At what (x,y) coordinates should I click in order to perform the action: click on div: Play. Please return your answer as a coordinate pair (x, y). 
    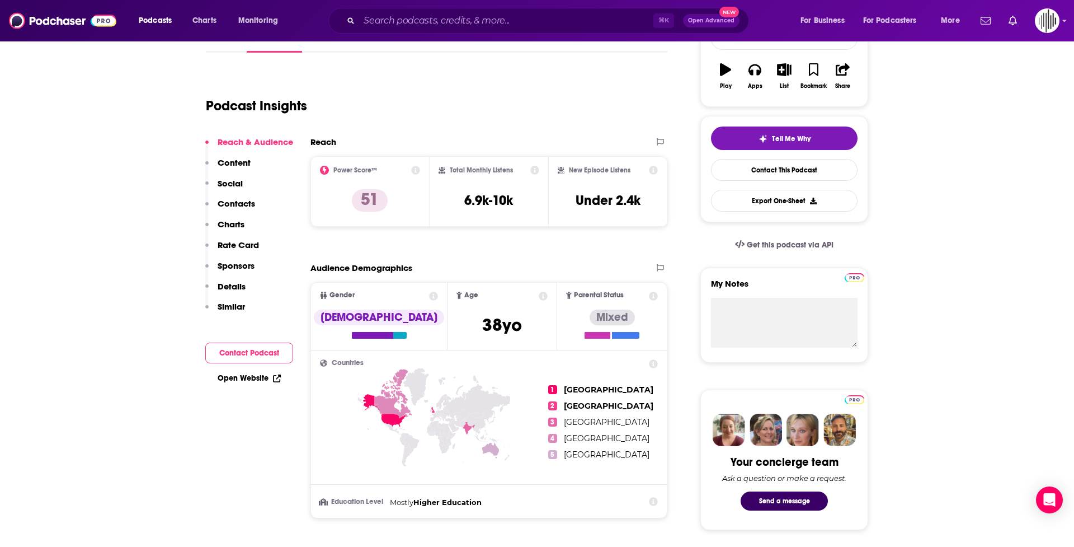
    Looking at the image, I should click on (726, 86).